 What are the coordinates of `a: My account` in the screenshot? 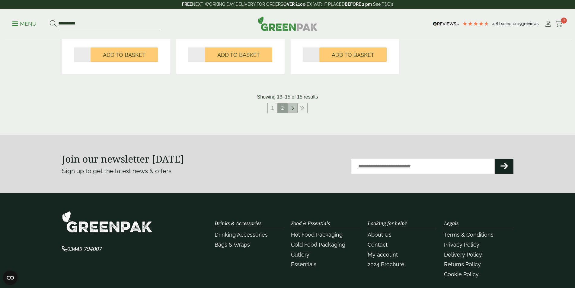 It's located at (383, 254).